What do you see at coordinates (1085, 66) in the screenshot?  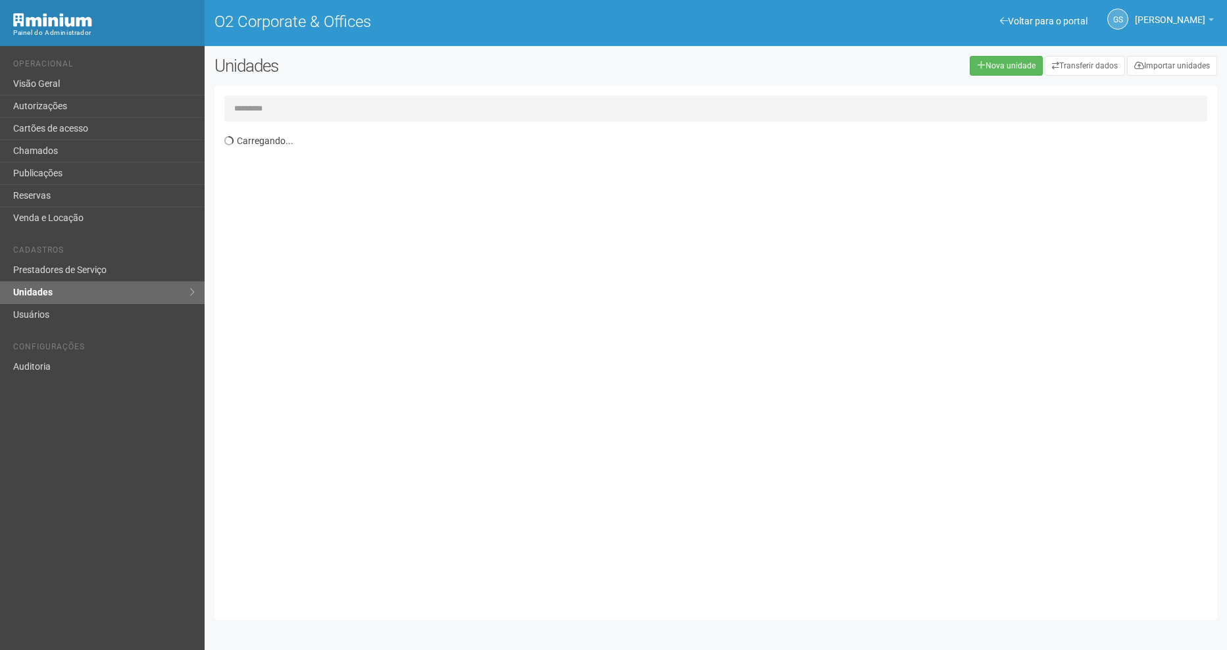 I see `a: Transferir dados` at bounding box center [1085, 66].